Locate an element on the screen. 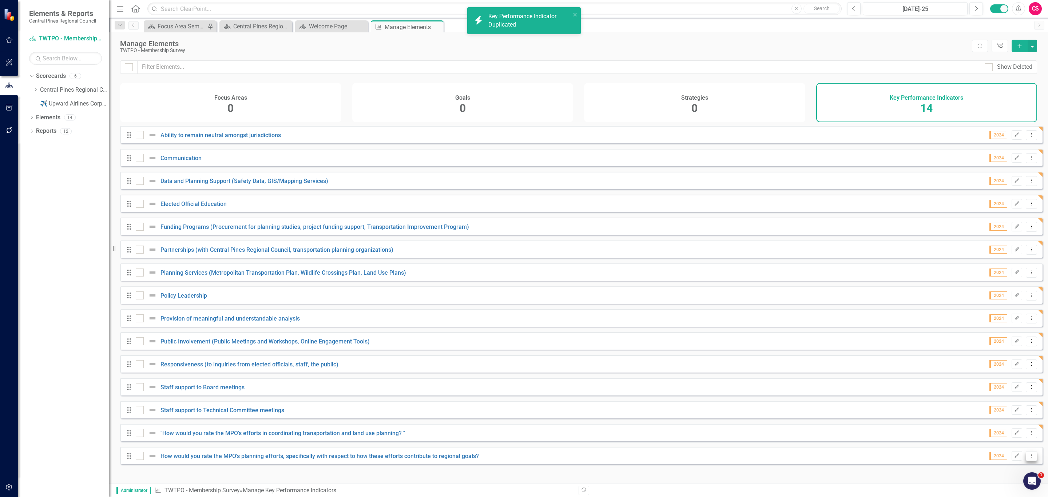 The width and height of the screenshot is (1048, 497). div: 6 is located at coordinates (75, 76).